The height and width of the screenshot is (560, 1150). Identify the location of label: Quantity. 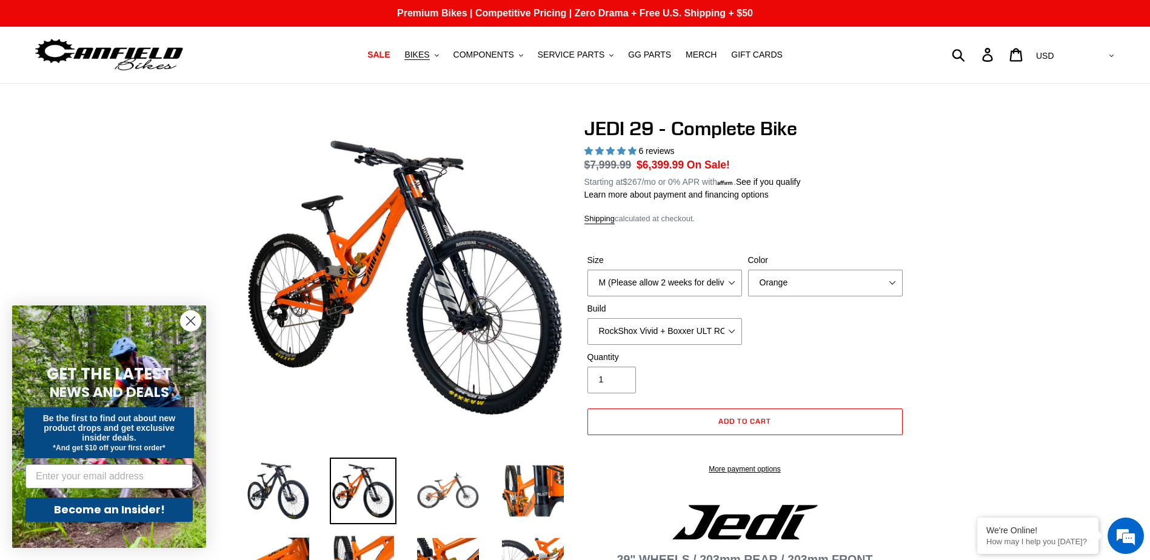
(665, 357).